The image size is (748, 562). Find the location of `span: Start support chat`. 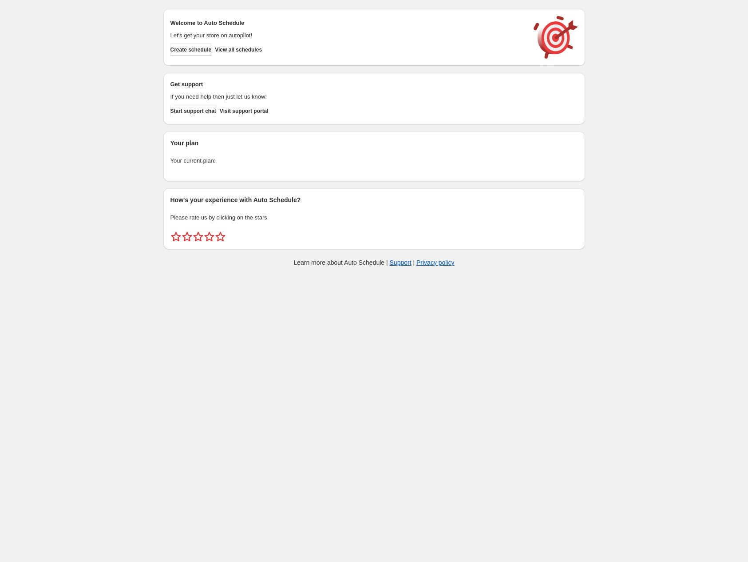

span: Start support chat is located at coordinates (193, 111).